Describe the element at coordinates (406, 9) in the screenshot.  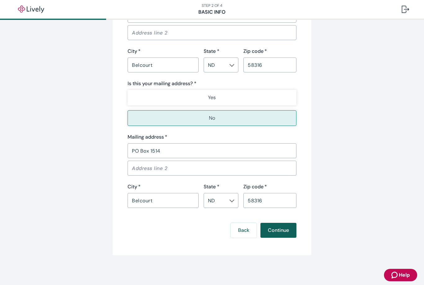
I see `button: Log out` at that location.